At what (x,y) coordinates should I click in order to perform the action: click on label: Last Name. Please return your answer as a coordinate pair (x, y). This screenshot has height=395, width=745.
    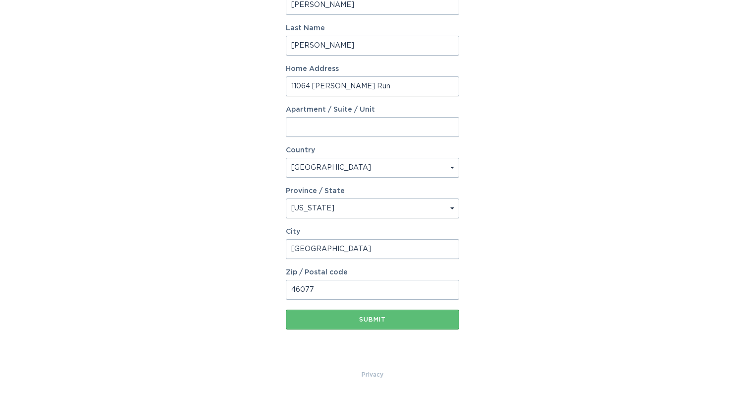
    Looking at the image, I should click on (373, 28).